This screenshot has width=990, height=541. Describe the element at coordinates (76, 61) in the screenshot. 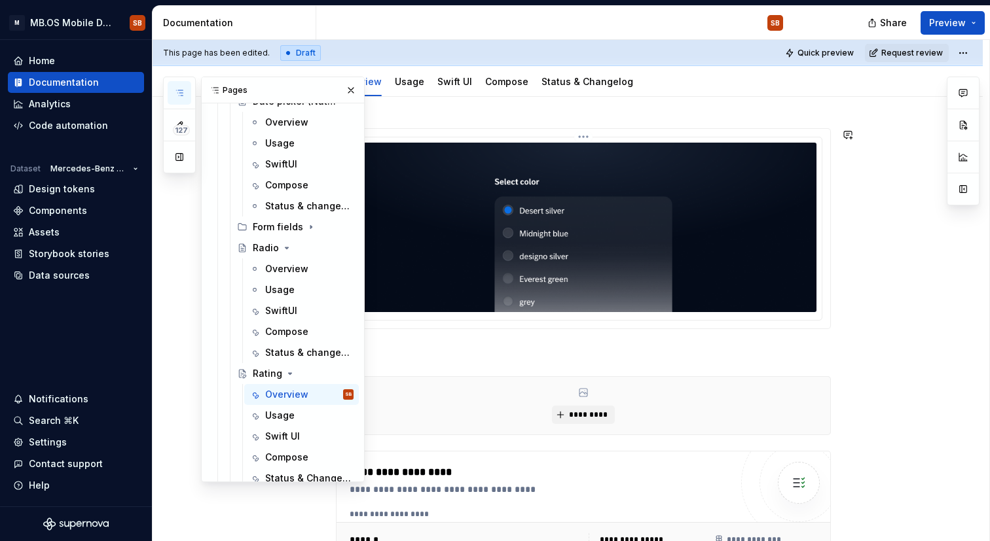

I see `a: Home` at that location.